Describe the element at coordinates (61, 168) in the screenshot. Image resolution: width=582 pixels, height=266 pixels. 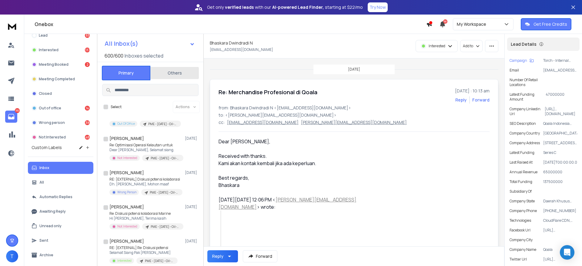
I see `button: Inbox` at that location.